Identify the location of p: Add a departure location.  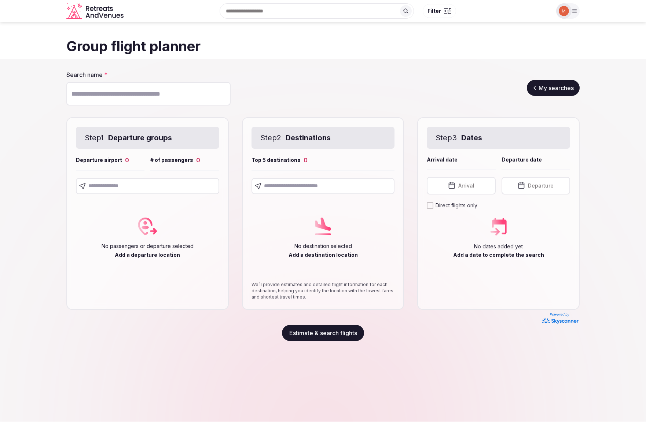
(147, 255).